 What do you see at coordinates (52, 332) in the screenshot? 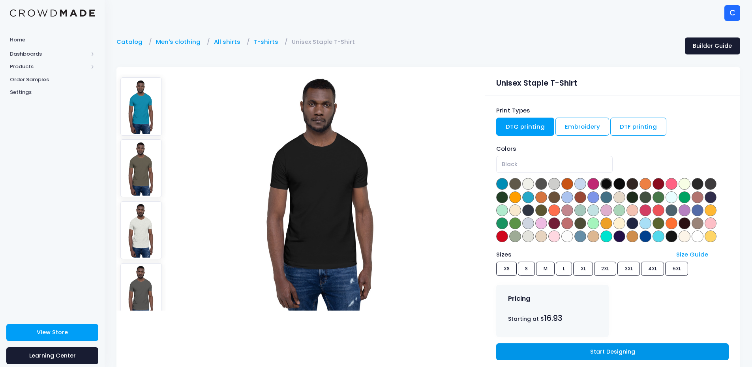
I see `span: View Store` at bounding box center [52, 332].